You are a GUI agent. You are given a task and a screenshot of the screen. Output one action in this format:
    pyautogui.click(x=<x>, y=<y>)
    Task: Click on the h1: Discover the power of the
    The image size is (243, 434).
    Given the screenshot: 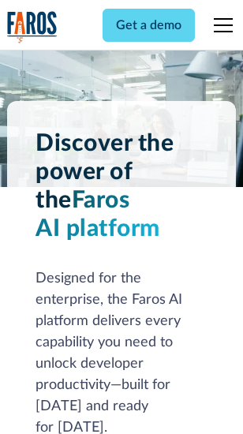 What is the action you would take?
    pyautogui.click(x=122, y=186)
    